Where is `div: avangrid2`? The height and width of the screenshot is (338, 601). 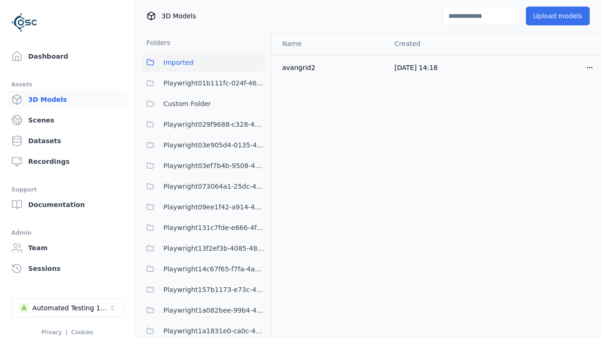
div: avangrid2 is located at coordinates (331, 68).